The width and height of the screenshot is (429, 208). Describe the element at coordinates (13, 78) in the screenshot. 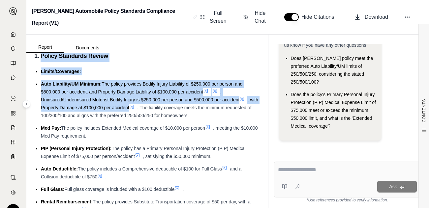

I see `a: Chat` at that location.